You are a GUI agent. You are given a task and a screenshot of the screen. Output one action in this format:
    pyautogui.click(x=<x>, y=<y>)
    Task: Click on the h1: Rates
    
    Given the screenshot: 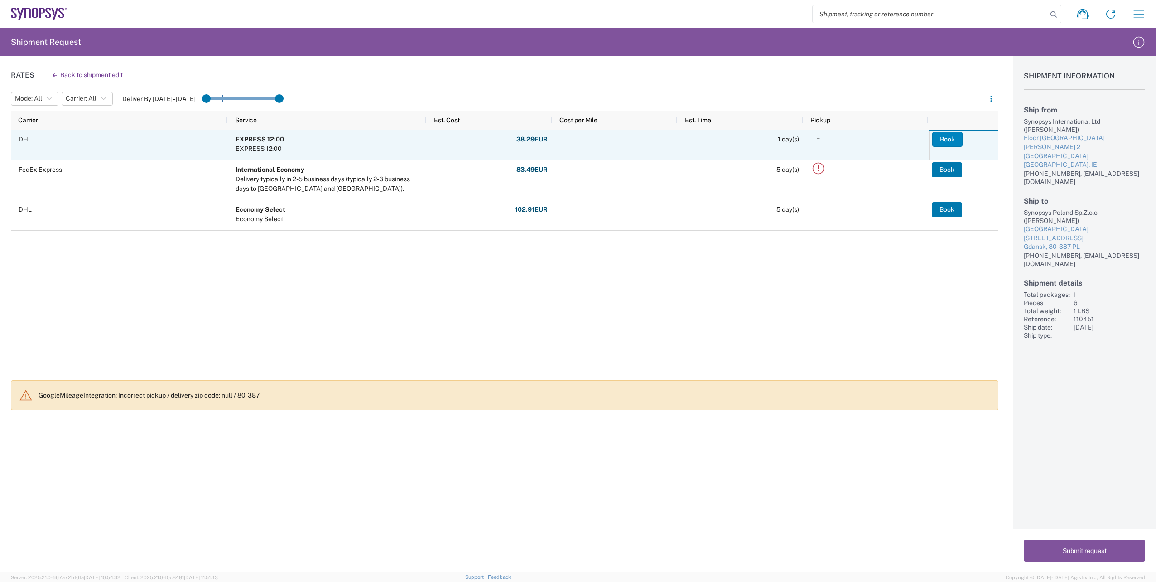 What is the action you would take?
    pyautogui.click(x=23, y=75)
    